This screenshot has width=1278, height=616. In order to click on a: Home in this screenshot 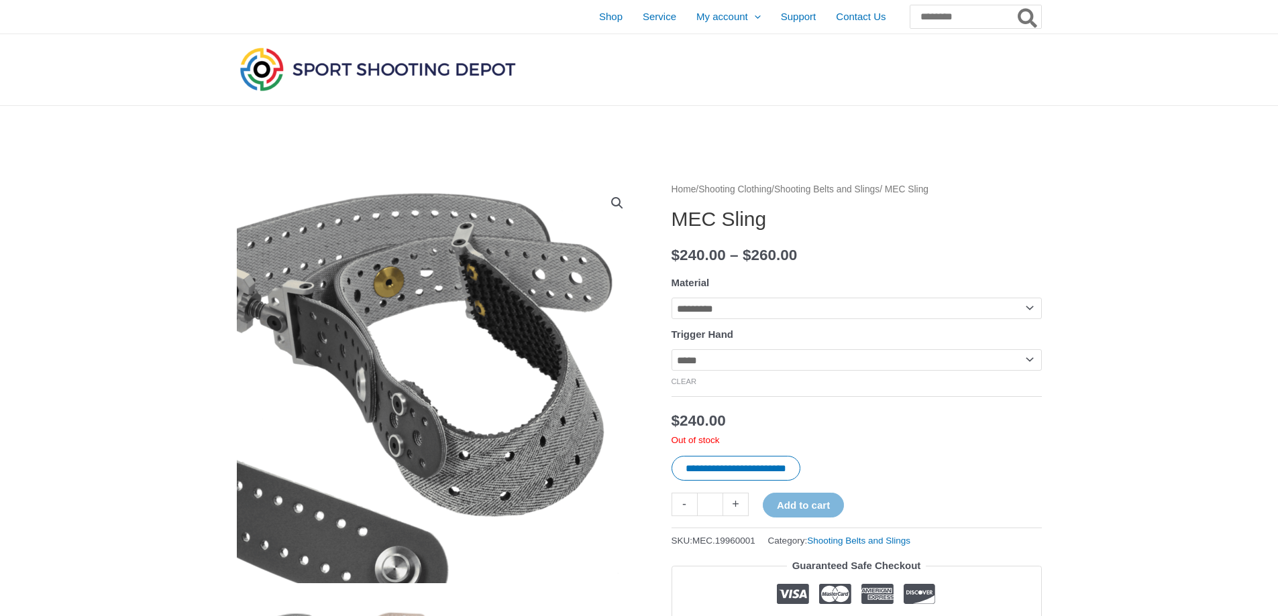, I will do `click(683, 189)`.